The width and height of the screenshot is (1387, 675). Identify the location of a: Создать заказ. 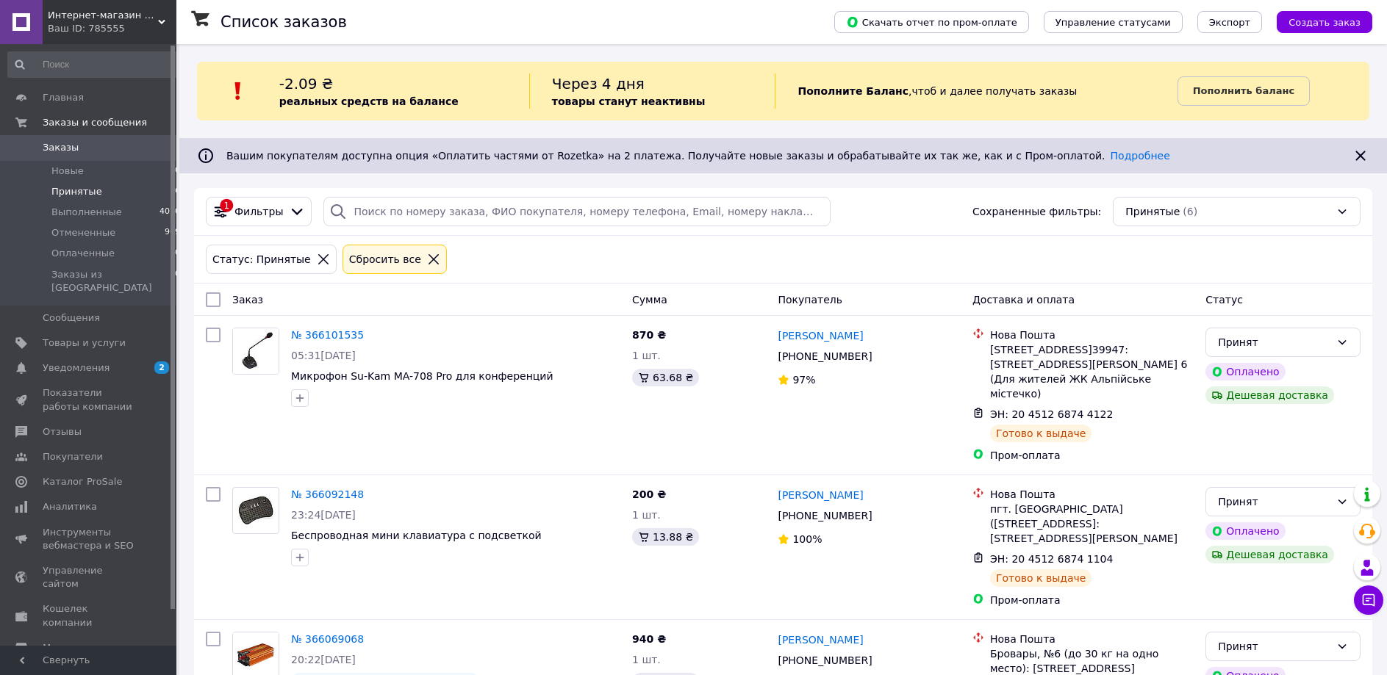
(1317, 21).